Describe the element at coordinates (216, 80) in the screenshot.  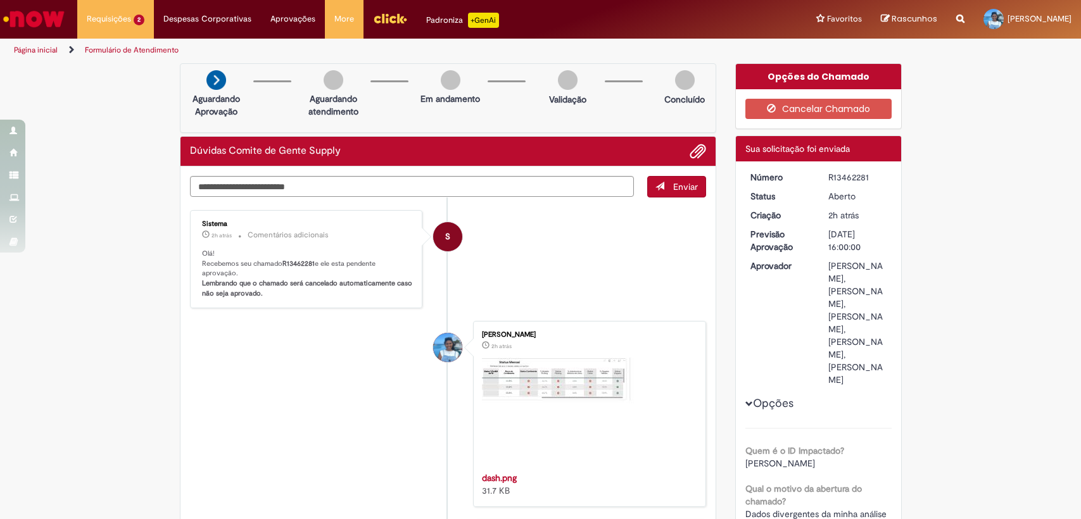
I see `img: arrow-next.png` at that location.